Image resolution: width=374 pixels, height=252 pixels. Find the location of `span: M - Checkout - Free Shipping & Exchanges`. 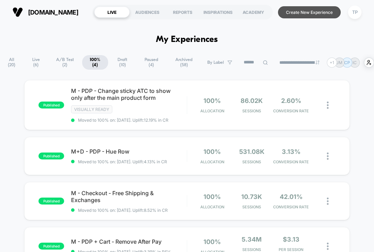

span: M - Checkout - Free Shipping & Exchanges is located at coordinates (129, 196).